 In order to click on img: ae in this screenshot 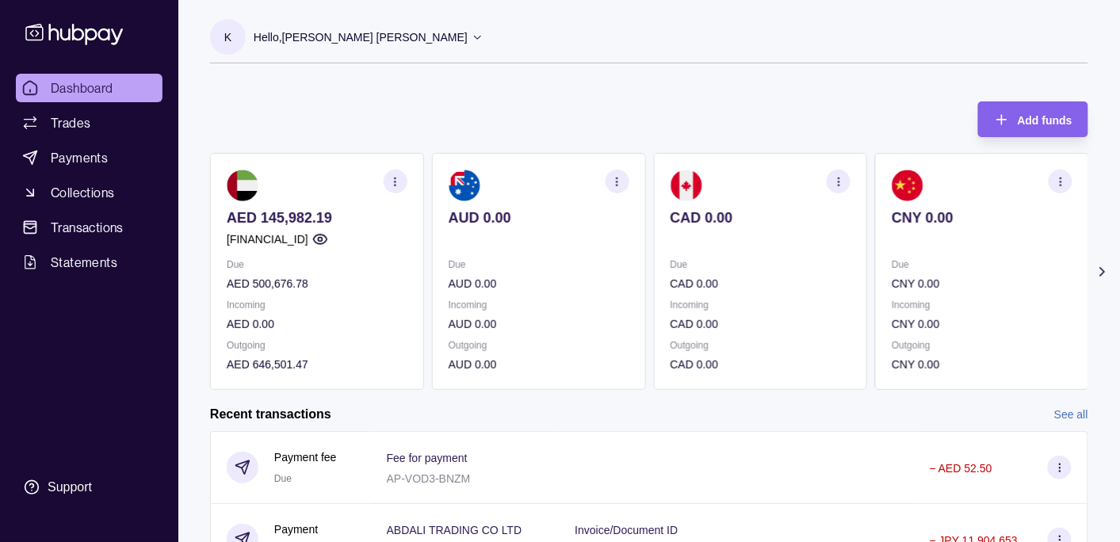, I will do `click(243, 185)`.